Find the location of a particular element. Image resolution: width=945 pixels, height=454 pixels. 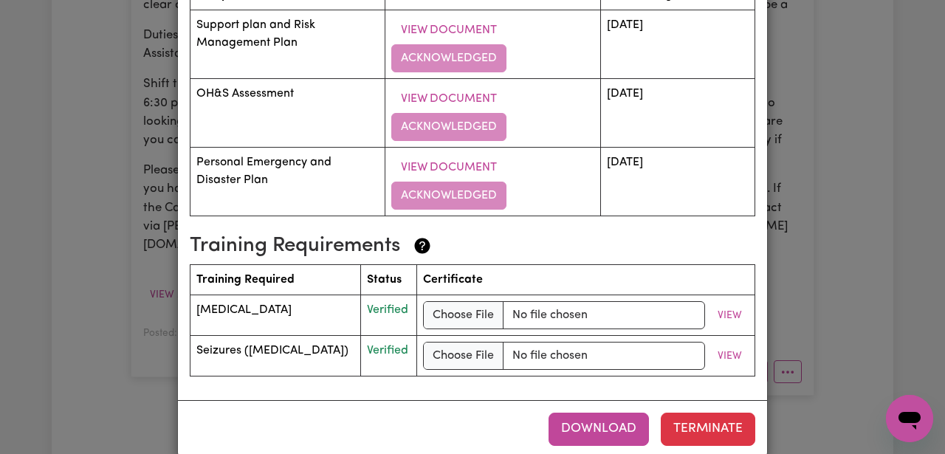

button: Terminate this contract is located at coordinates (708, 429).